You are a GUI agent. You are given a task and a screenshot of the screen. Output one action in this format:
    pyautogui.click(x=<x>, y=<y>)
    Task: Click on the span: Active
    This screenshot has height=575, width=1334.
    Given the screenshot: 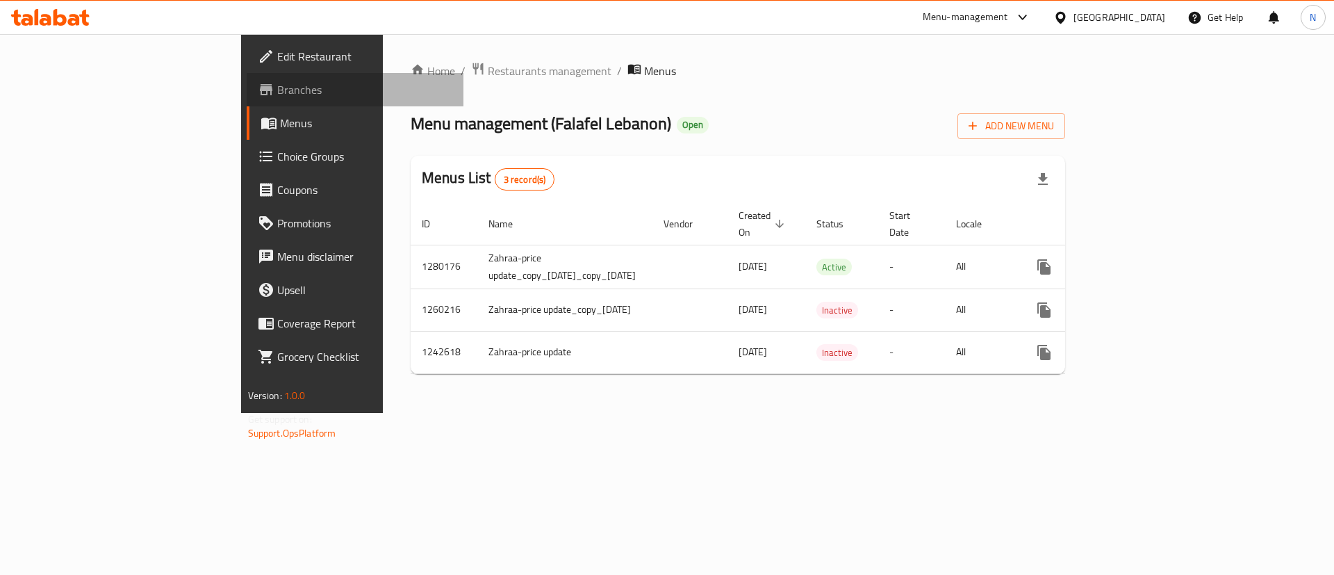 What is the action you would take?
    pyautogui.click(x=834, y=267)
    